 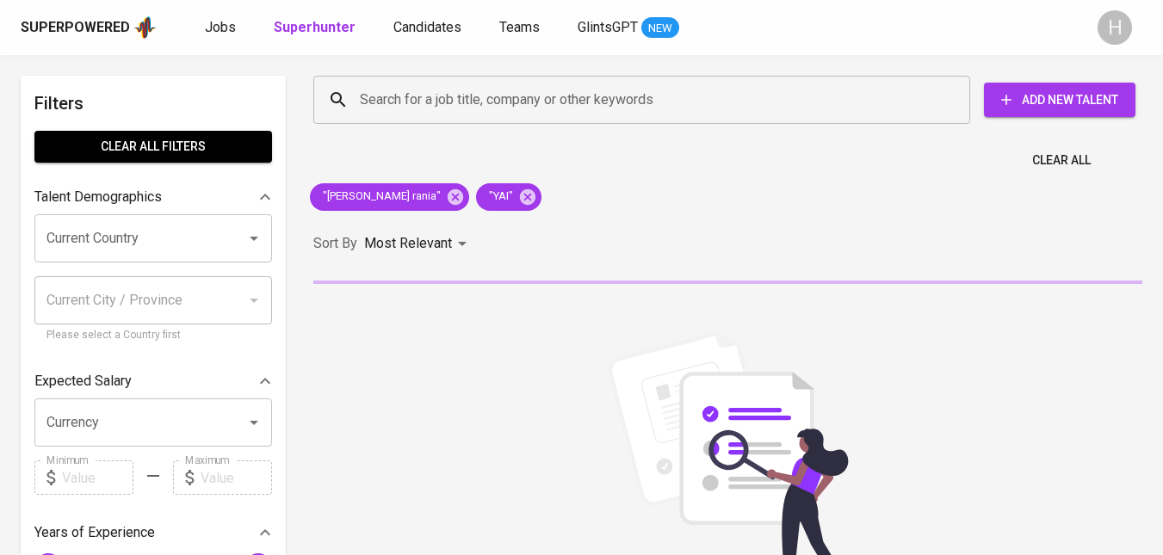 What do you see at coordinates (519, 27) in the screenshot?
I see `span: Teams` at bounding box center [519, 27].